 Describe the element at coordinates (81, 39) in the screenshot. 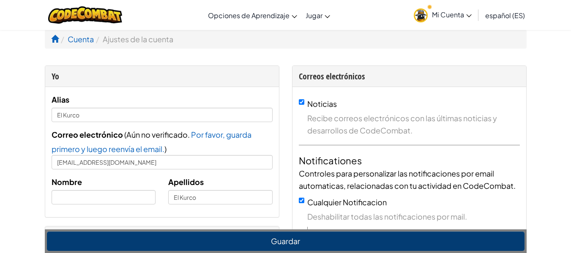

I see `a: Cuenta` at that location.